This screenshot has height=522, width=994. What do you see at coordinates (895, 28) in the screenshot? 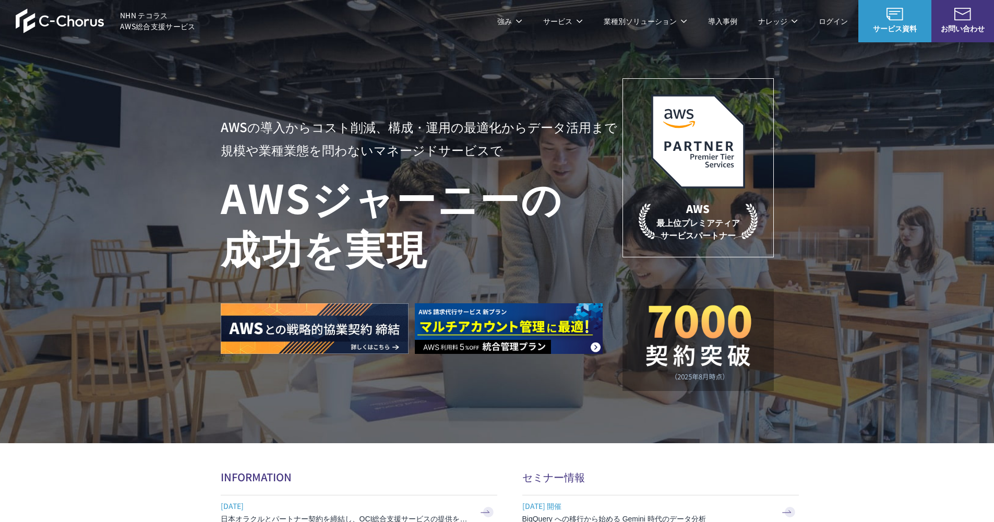
I see `span: サービス資料` at bounding box center [895, 28].